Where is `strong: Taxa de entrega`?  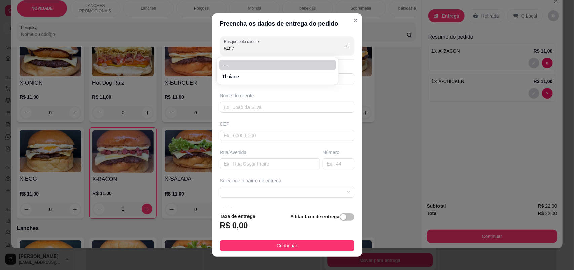 strong: Taxa de entrega is located at coordinates (238, 216).